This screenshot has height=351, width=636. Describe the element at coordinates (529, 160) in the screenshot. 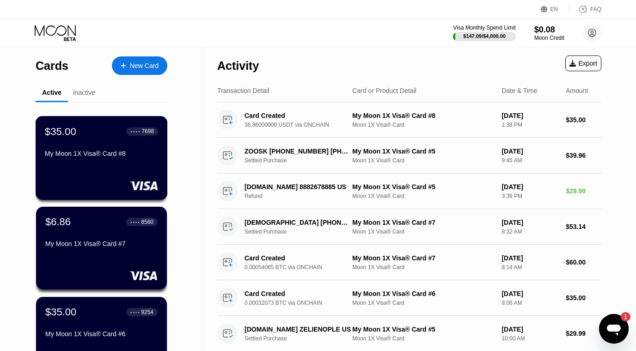

I see `div: 9:45 AM` at that location.